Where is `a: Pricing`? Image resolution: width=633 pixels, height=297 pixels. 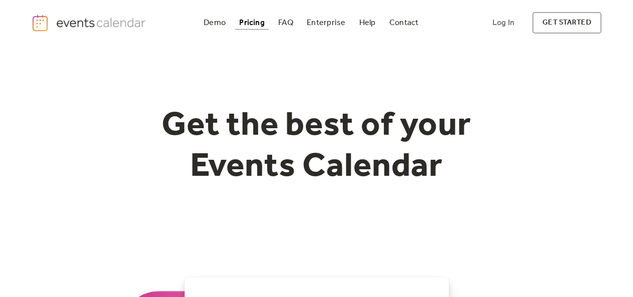 a: Pricing is located at coordinates (252, 23).